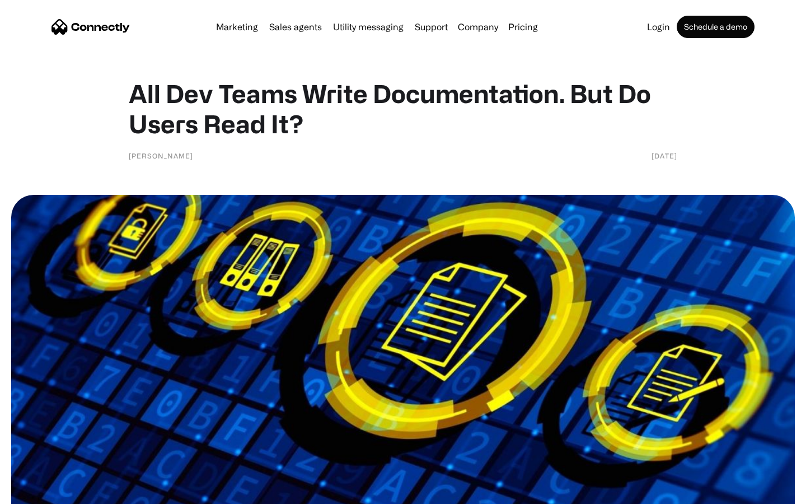  Describe the element at coordinates (658, 27) in the screenshot. I see `a: Login` at that location.